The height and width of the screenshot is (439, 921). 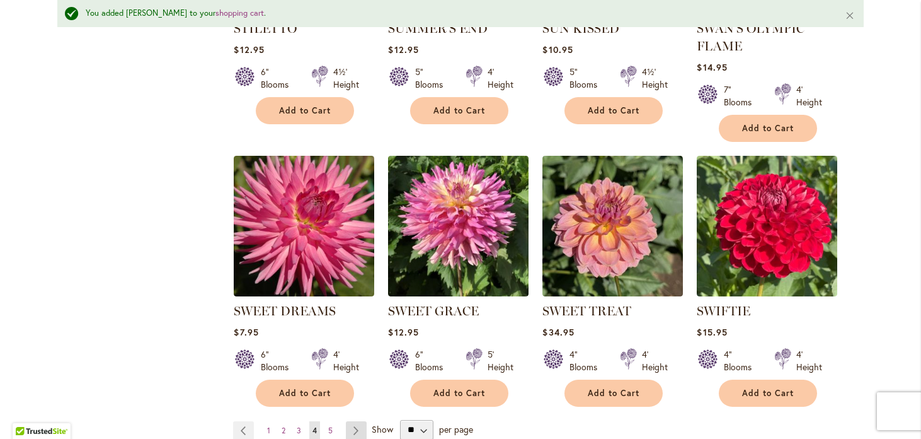 I want to click on span: 2, so click(x=284, y=430).